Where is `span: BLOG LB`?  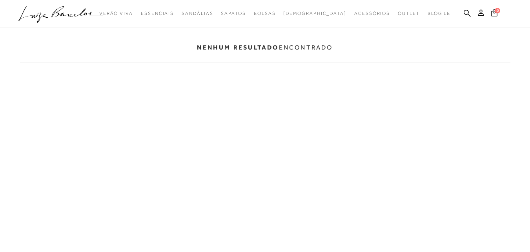 span: BLOG LB is located at coordinates (439, 13).